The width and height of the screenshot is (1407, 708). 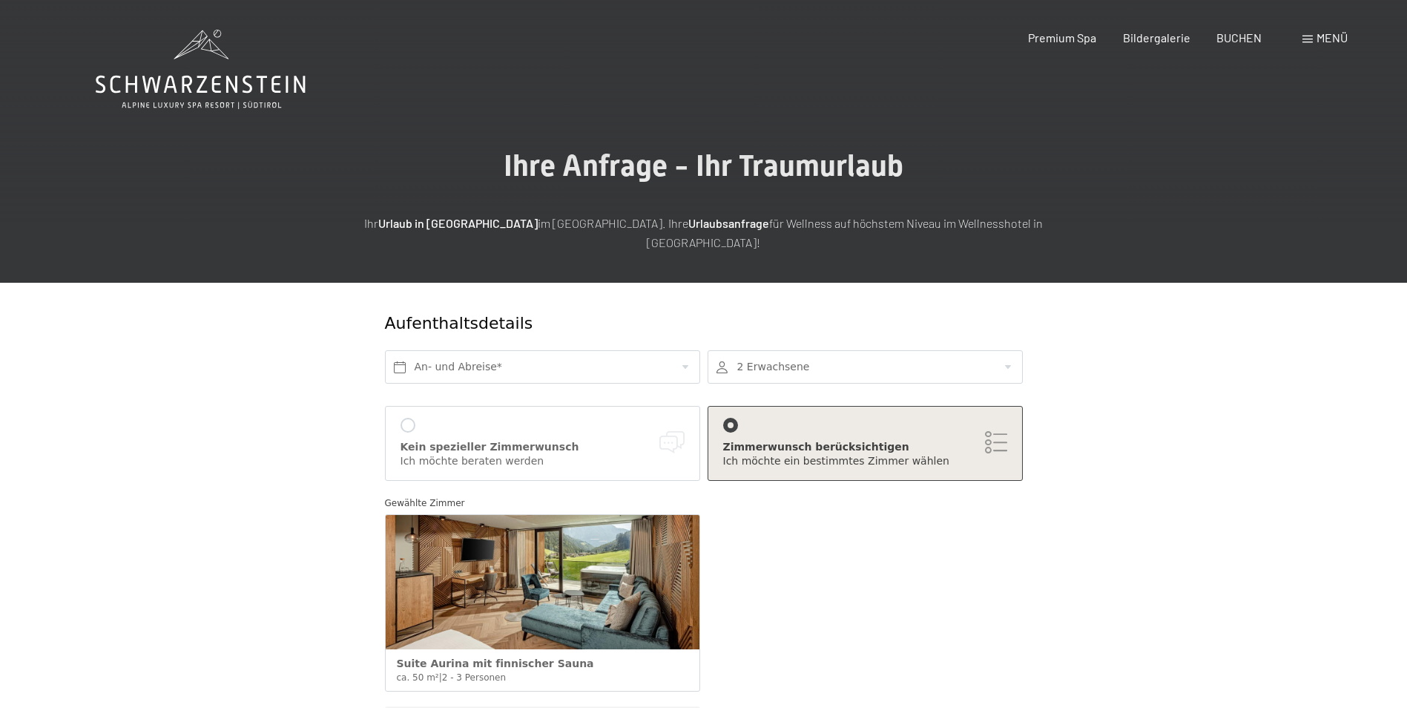 What do you see at coordinates (865, 447) in the screenshot?
I see `div: Zimmerwunsch berücksichtigen` at bounding box center [865, 447].